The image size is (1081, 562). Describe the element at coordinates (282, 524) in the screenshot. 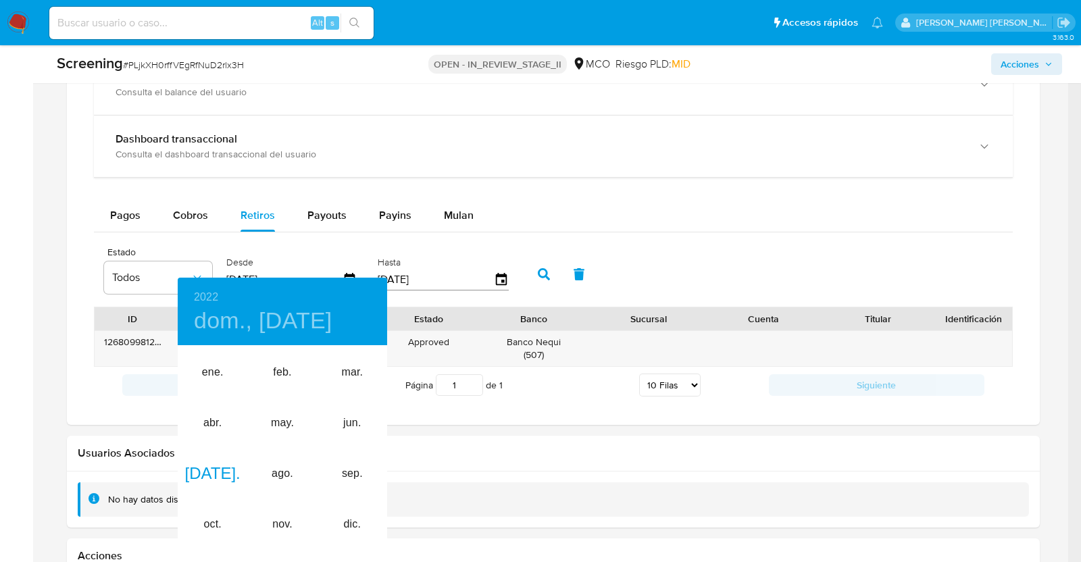

I see `div: nov.` at that location.